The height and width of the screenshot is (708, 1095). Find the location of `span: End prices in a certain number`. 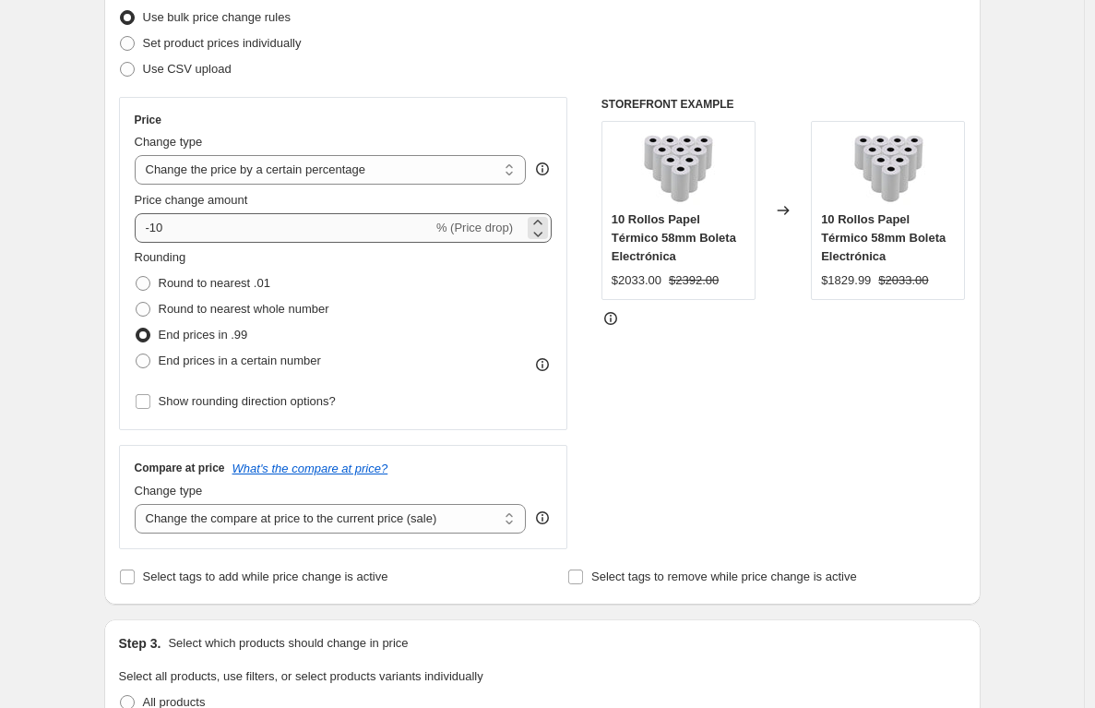

span: End prices in a certain number is located at coordinates (240, 360).